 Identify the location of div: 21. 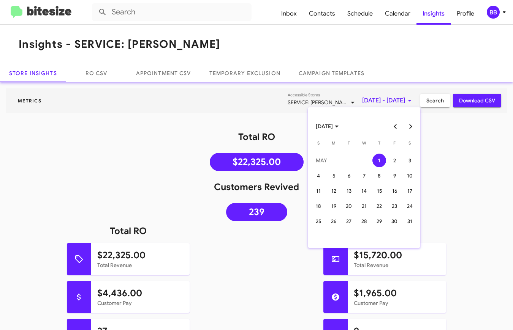
(364, 206).